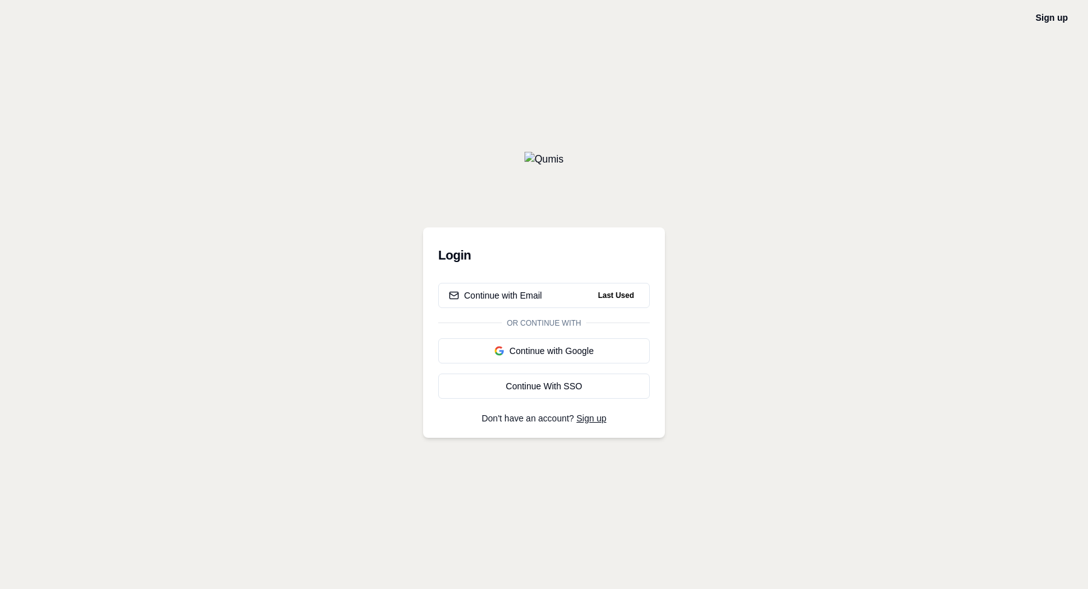 The height and width of the screenshot is (589, 1088). Describe the element at coordinates (496, 295) in the screenshot. I see `div: Continue with Email` at that location.